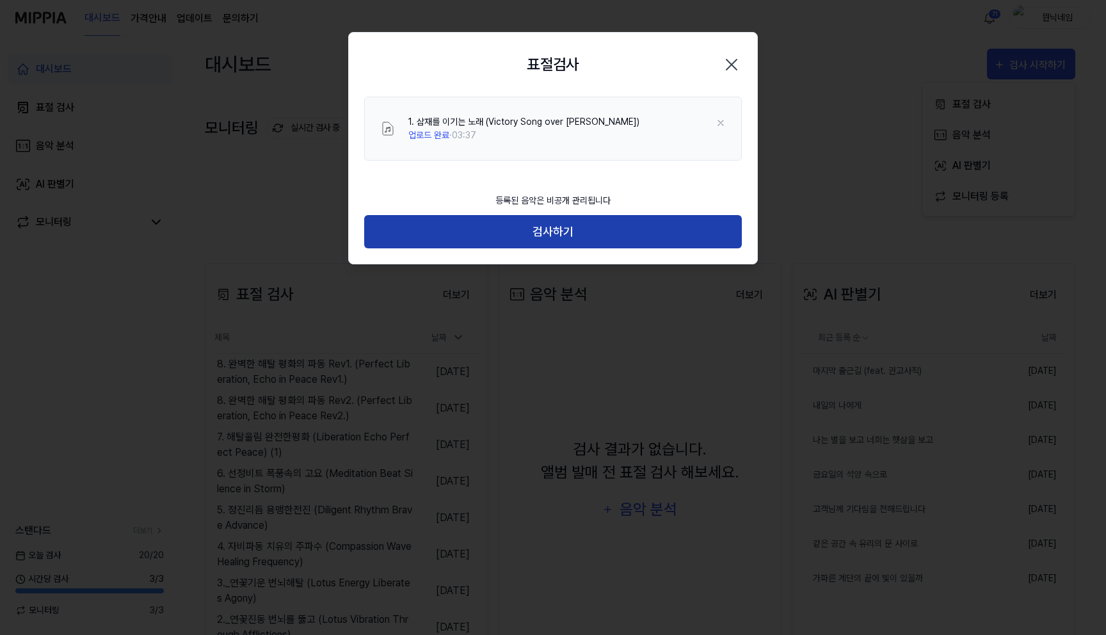 The image size is (1106, 635). What do you see at coordinates (553, 232) in the screenshot?
I see `button: 검사하기` at bounding box center [553, 232].